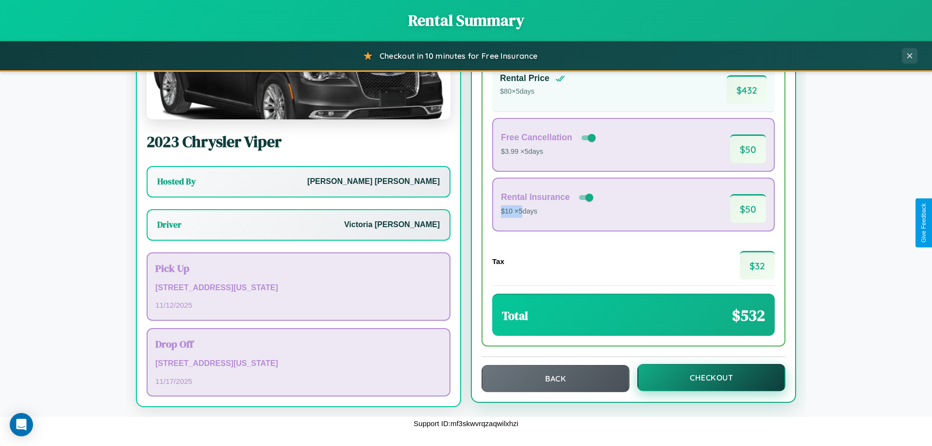 The height and width of the screenshot is (446, 932). What do you see at coordinates (549, 152) in the screenshot?
I see `p: $3.99 × 5 days` at bounding box center [549, 152].